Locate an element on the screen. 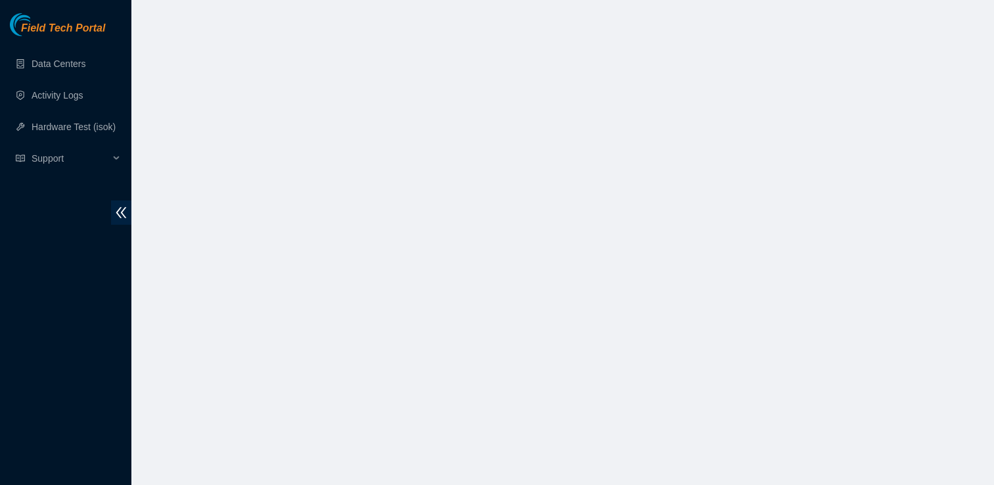 This screenshot has width=994, height=485. span: read is located at coordinates (20, 158).